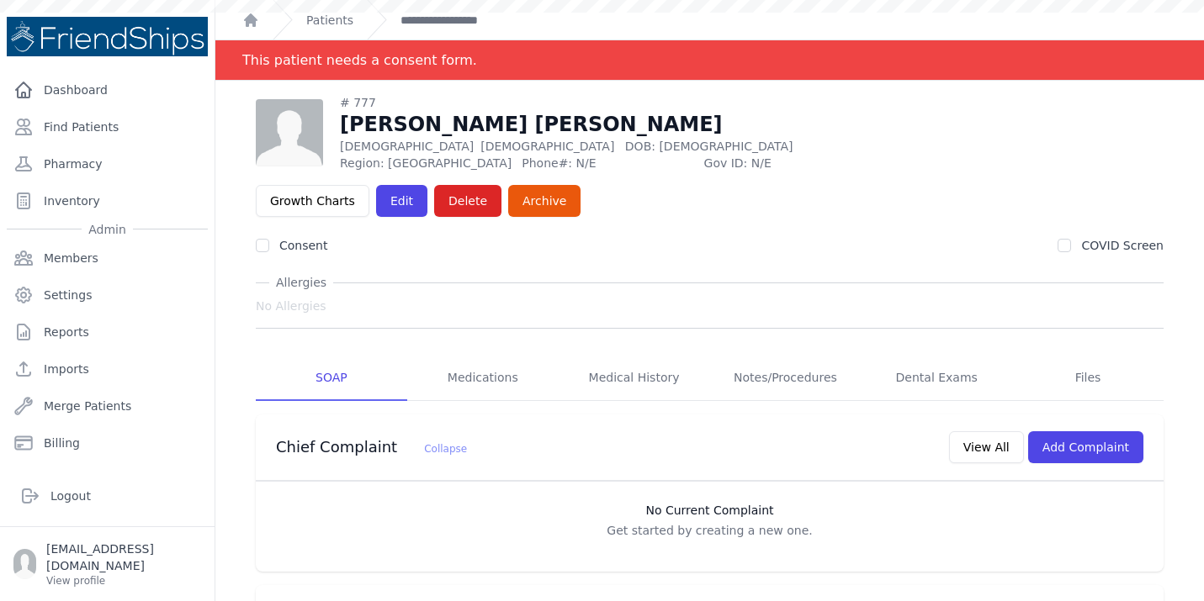 Image resolution: width=1204 pixels, height=601 pixels. What do you see at coordinates (468, 201) in the screenshot?
I see `button: Delete` at bounding box center [468, 201].